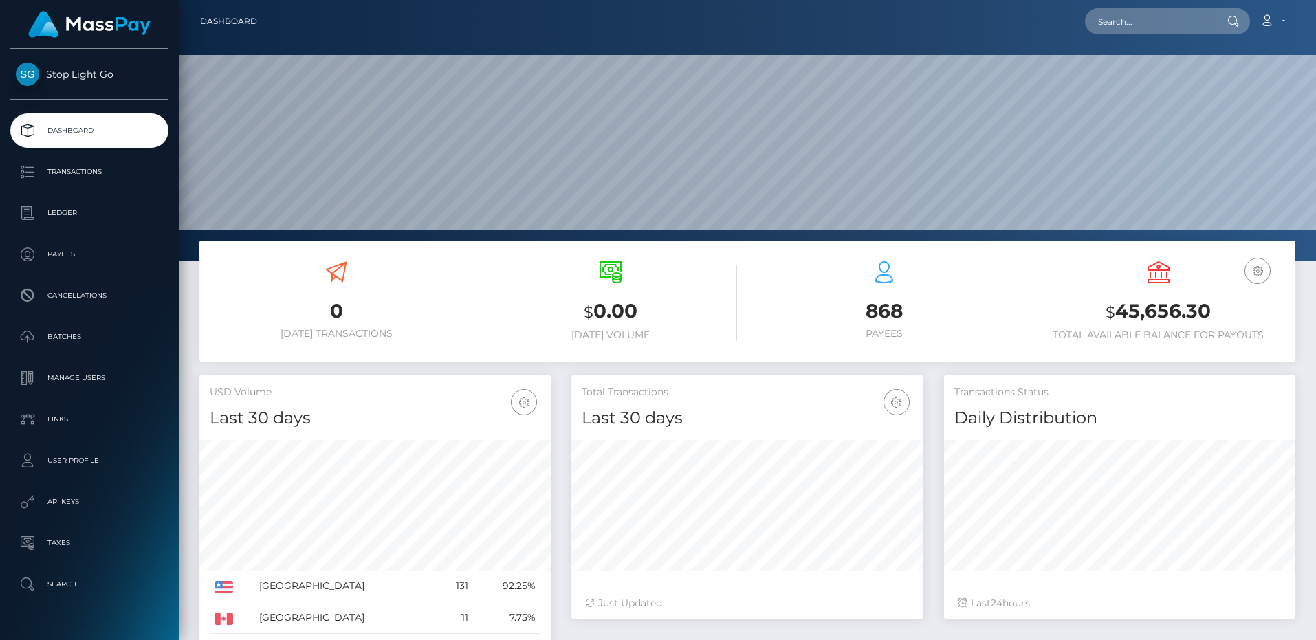 The width and height of the screenshot is (1316, 640). What do you see at coordinates (89, 296) in the screenshot?
I see `a: Cancellations` at bounding box center [89, 296].